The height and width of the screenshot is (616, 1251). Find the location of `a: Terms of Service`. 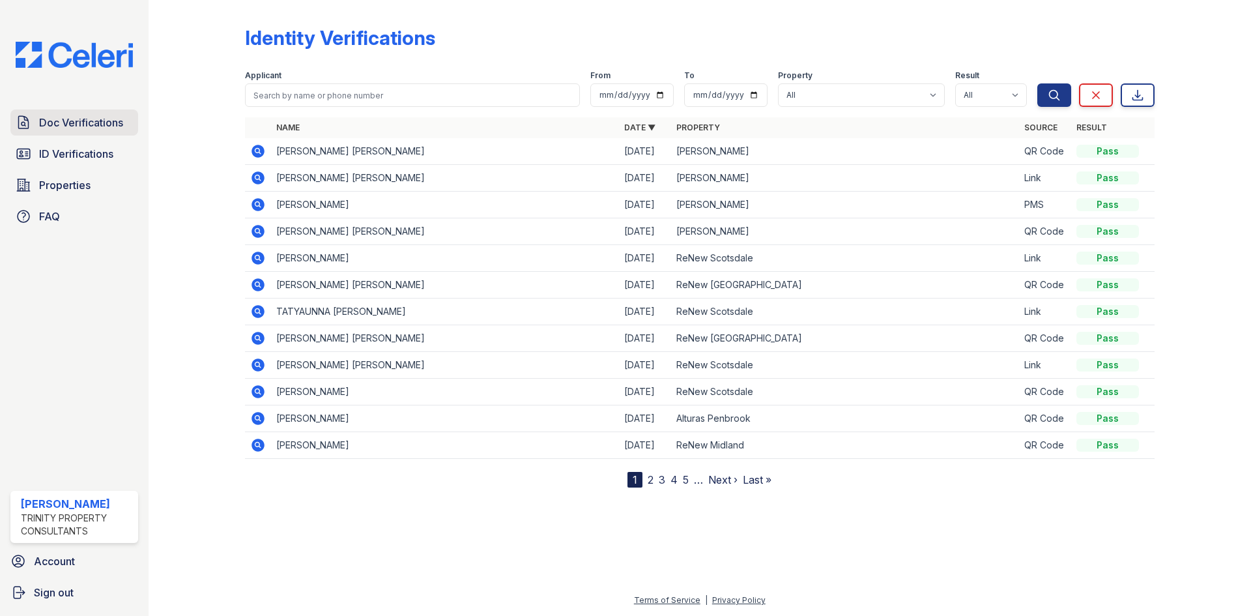

a: Terms of Service is located at coordinates (667, 599).